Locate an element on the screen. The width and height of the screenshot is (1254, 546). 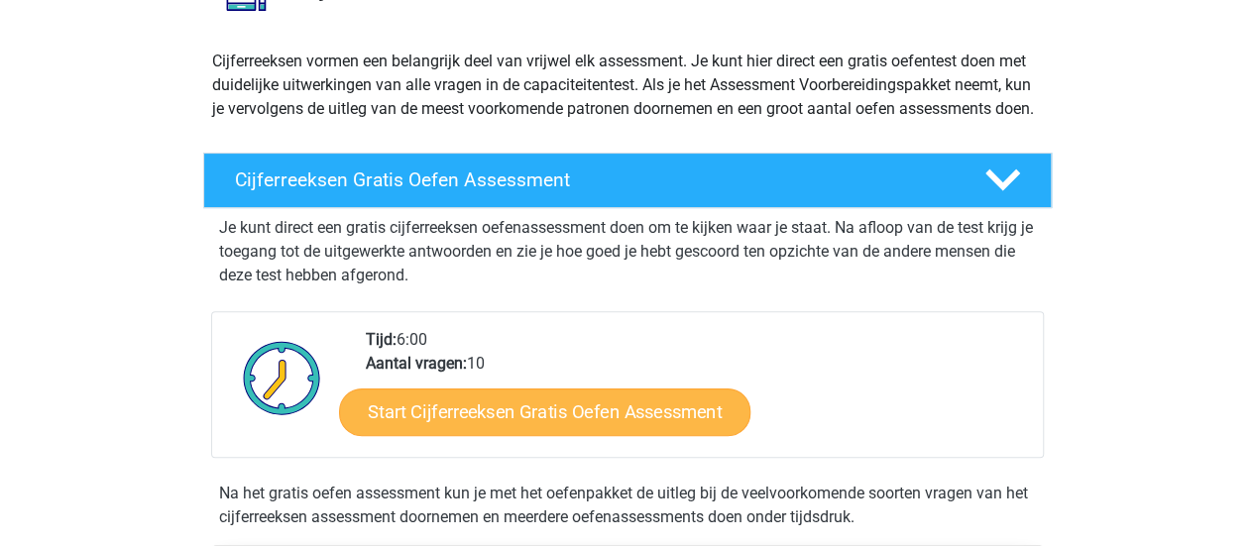
img: Klok is located at coordinates (282, 378).